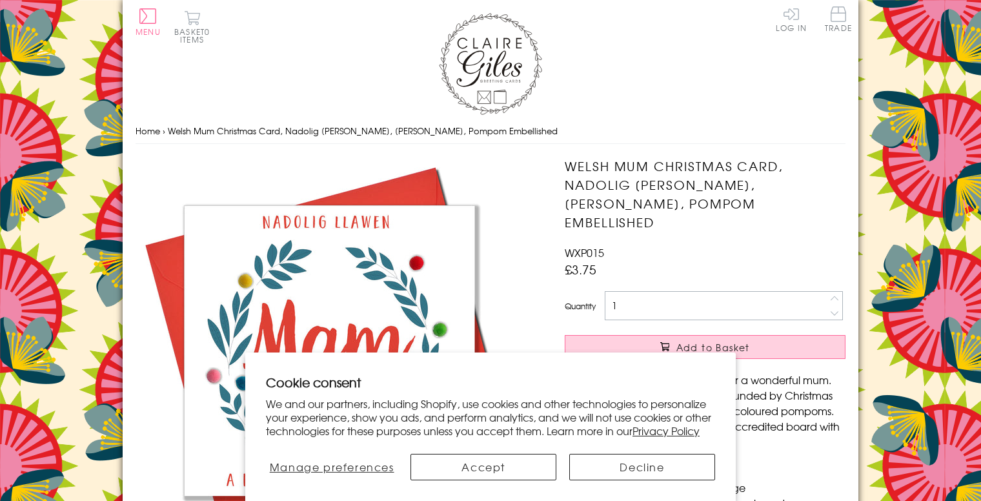  I want to click on a: Log In, so click(791, 19).